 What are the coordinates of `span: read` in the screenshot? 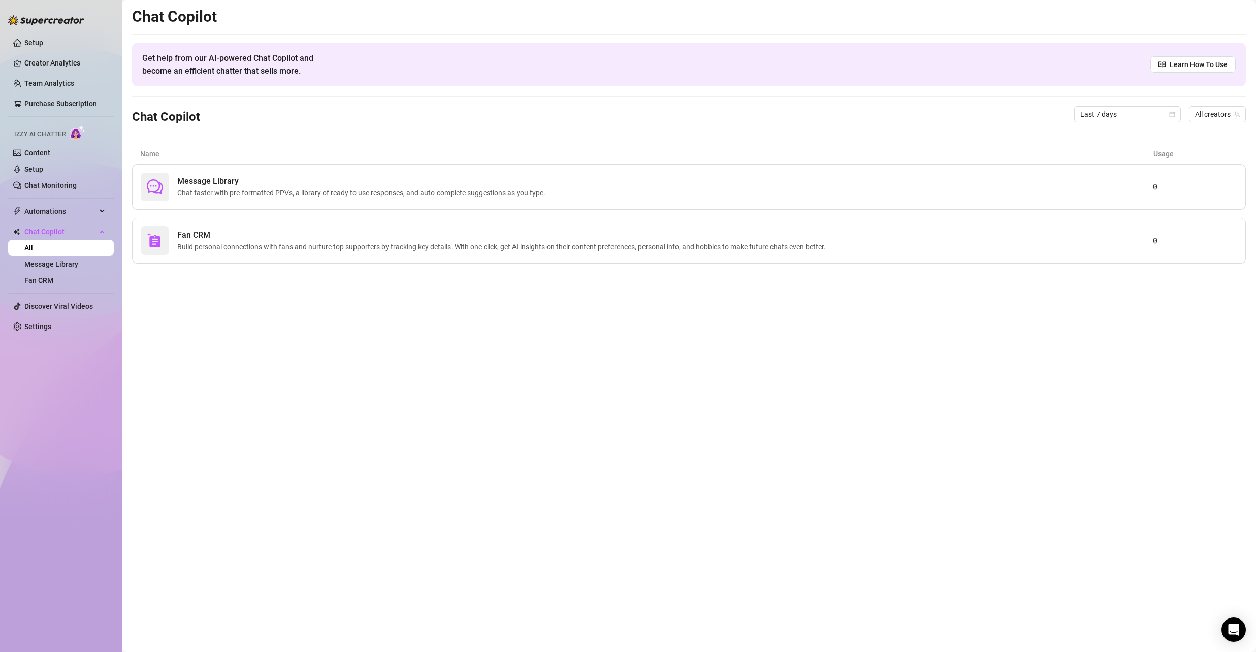 It's located at (1162, 64).